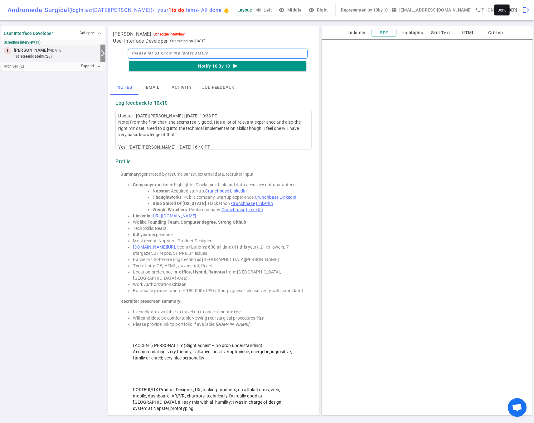 The height and width of the screenshot is (423, 534). What do you see at coordinates (181, 87) in the screenshot?
I see `button: Activity` at bounding box center [181, 87].